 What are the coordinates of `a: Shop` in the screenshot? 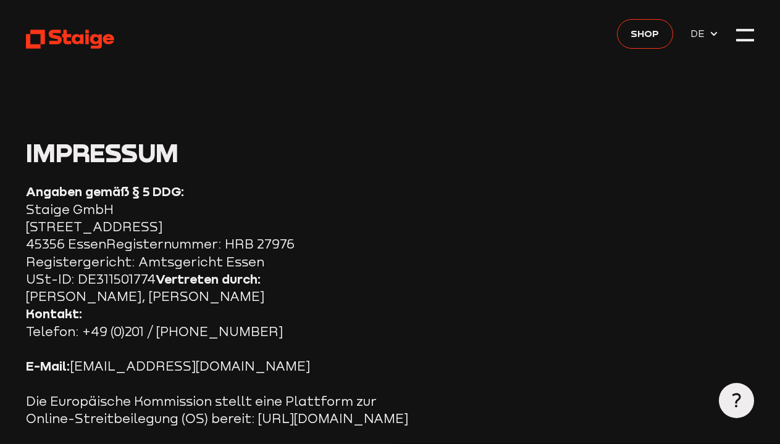 It's located at (644, 34).